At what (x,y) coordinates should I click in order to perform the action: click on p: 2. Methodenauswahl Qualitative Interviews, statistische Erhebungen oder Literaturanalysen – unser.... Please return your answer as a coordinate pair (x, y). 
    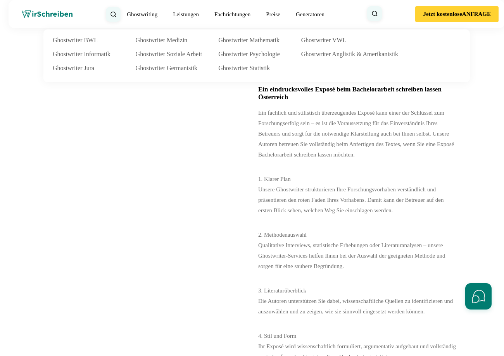
    Looking at the image, I should click on (358, 251).